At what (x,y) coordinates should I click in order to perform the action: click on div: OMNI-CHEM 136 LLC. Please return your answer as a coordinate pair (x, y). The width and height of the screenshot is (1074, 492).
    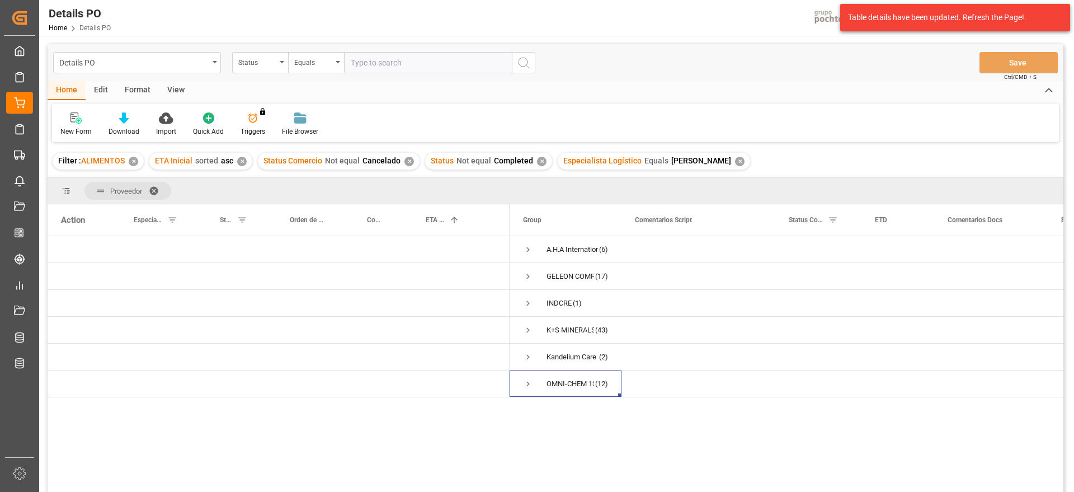
    Looking at the image, I should click on (570, 384).